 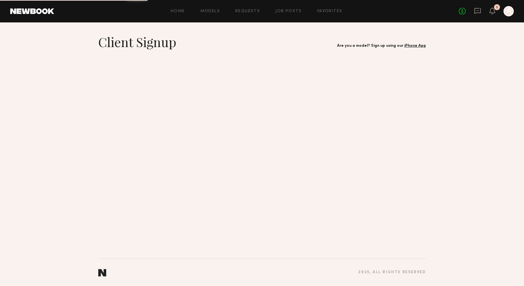 I want to click on a: iPhone App, so click(x=415, y=46).